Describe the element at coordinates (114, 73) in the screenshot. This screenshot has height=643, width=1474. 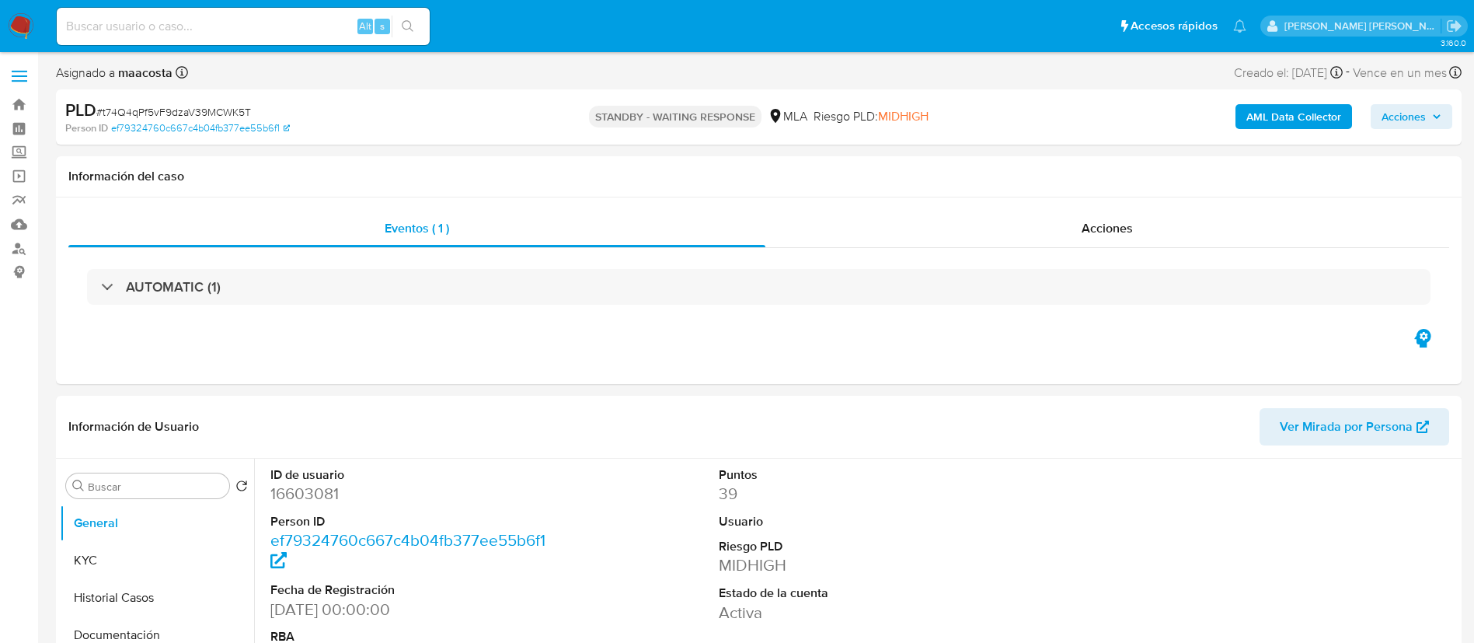
I see `span: Asignado a` at that location.